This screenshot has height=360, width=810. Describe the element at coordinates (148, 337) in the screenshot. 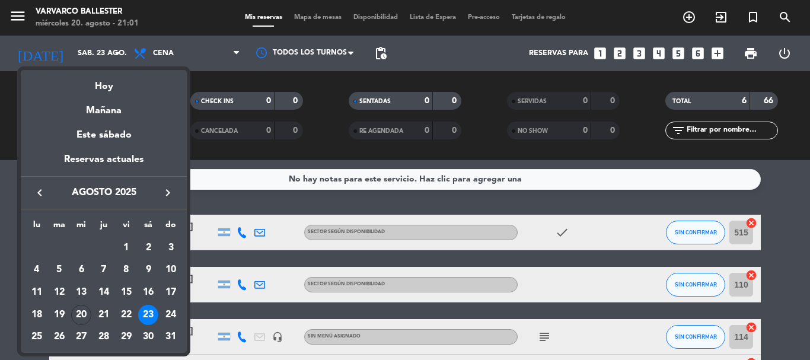

I see `div: 30` at that location.